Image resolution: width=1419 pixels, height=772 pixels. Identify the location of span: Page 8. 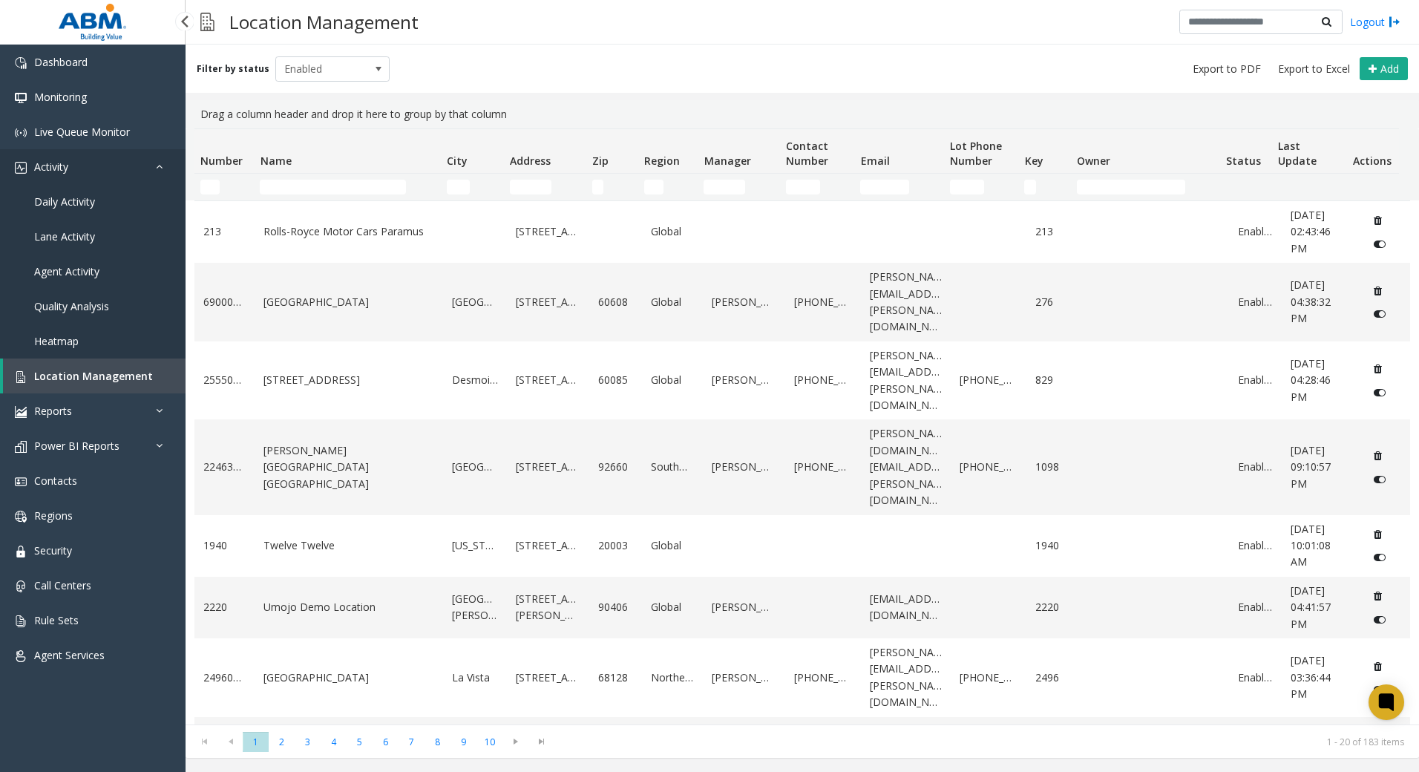
(437, 741).